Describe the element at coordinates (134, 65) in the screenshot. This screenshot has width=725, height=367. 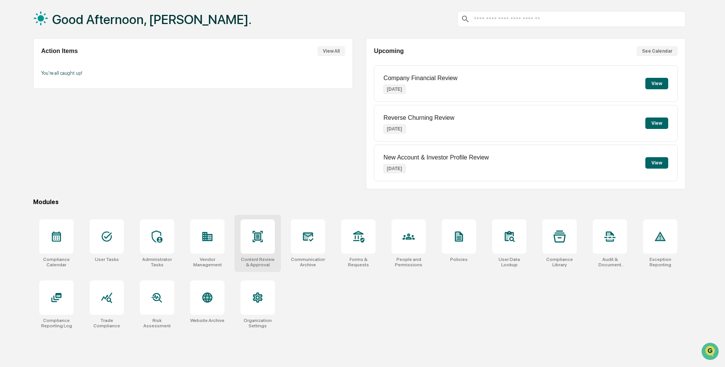
I see `button: Start new chat` at that location.